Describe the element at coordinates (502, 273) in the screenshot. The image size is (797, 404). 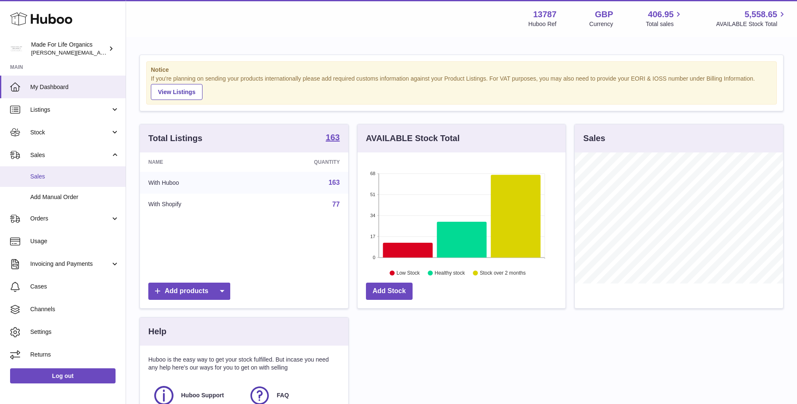
I see `text: Stock over 2 months` at that location.